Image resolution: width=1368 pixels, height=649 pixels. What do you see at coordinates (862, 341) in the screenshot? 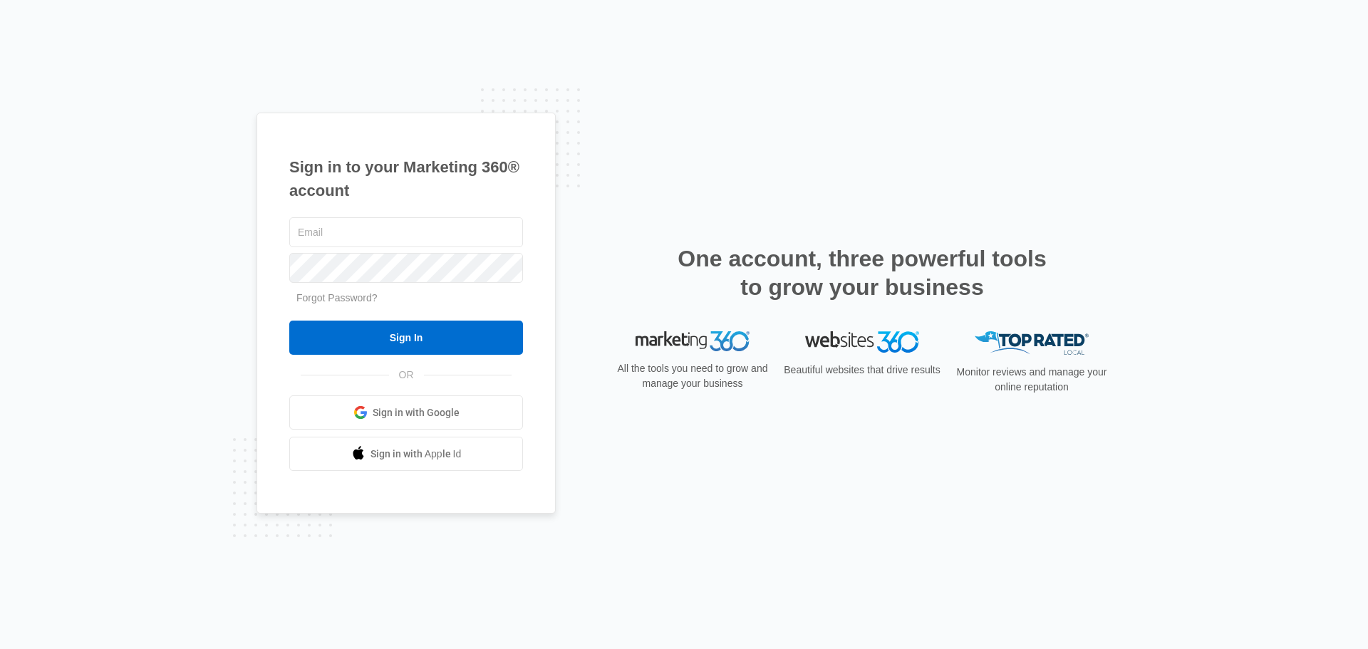
I see `img: Websites 360` at bounding box center [862, 341].